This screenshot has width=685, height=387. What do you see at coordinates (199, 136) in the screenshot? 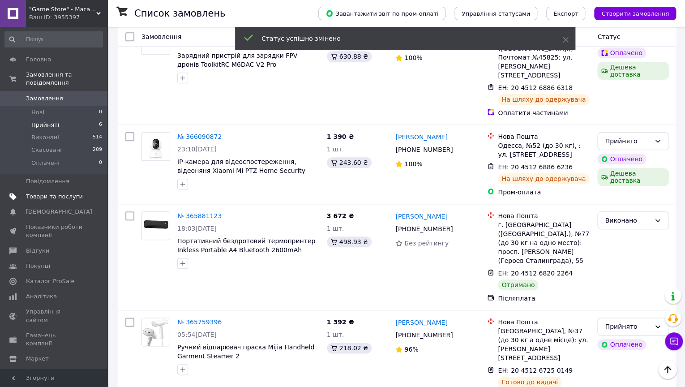
I see `a: № 366090872` at bounding box center [199, 136].